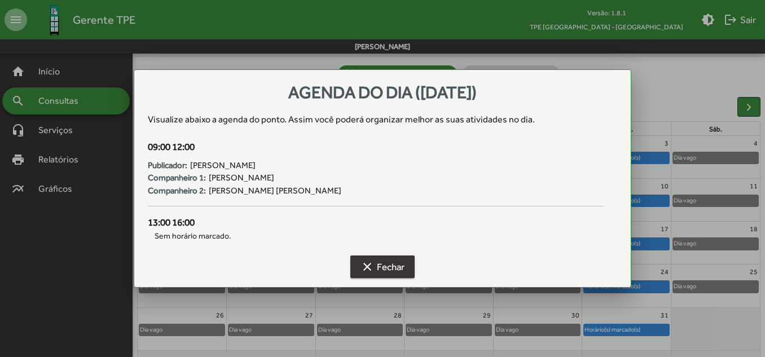  Describe the element at coordinates (167, 165) in the screenshot. I see `strong: Publicador:` at that location.